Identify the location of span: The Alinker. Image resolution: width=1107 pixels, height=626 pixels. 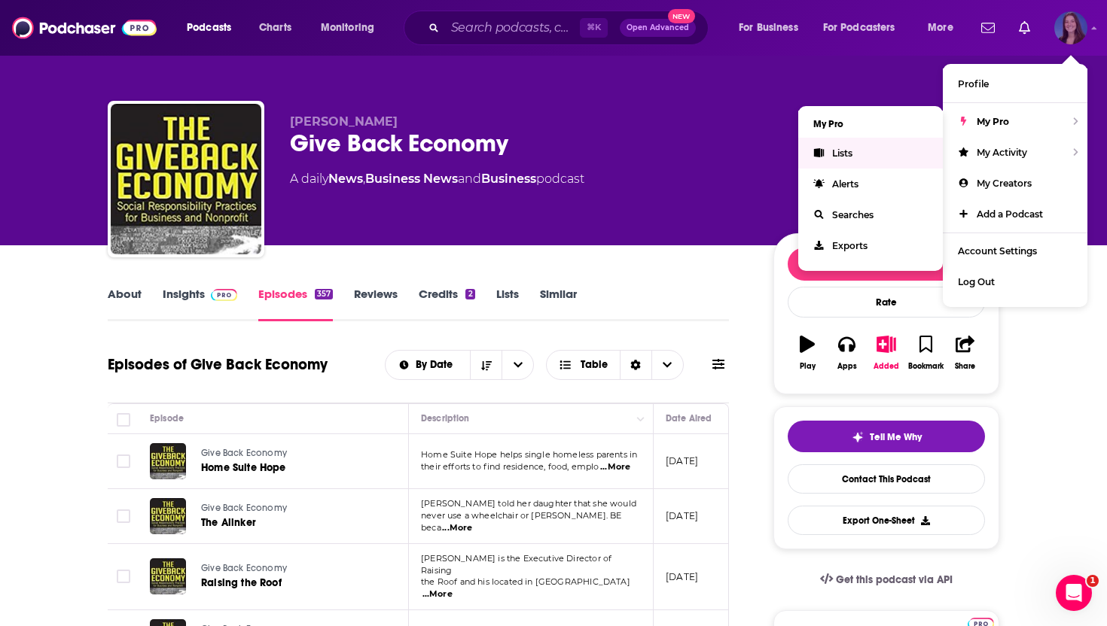
(228, 522).